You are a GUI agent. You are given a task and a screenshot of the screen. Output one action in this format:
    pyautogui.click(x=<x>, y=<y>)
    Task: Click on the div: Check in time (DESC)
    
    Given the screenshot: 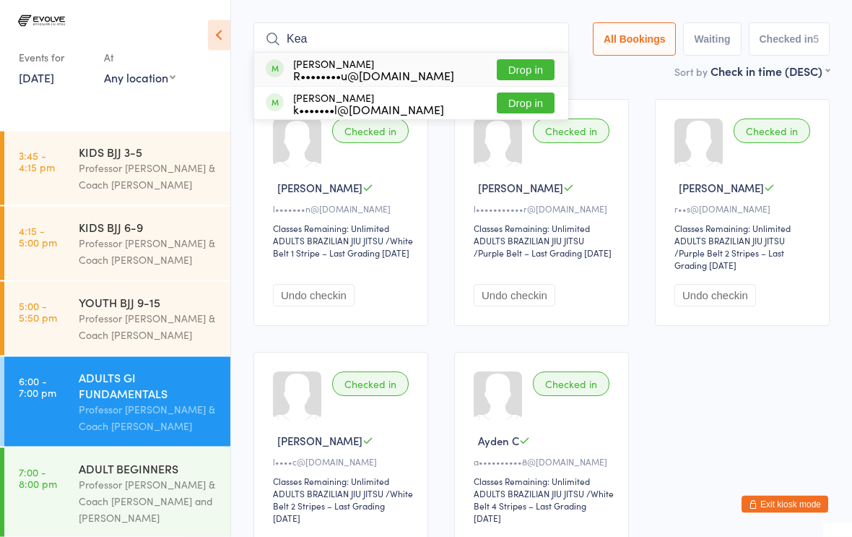 What is the action you would take?
    pyautogui.click(x=770, y=71)
    